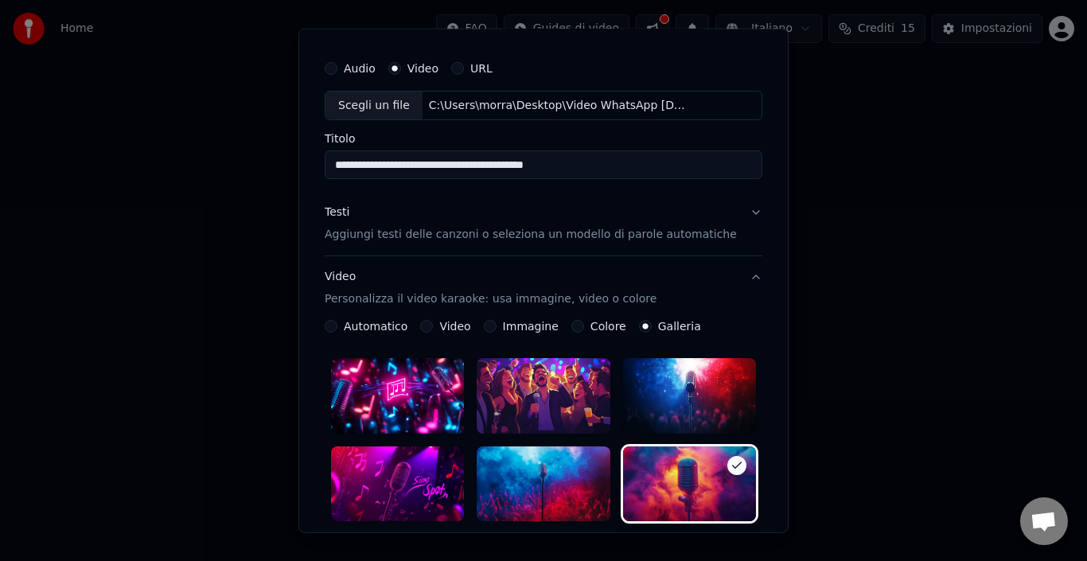 This screenshot has width=1087, height=561. I want to click on div: Scegli un file, so click(374, 105).